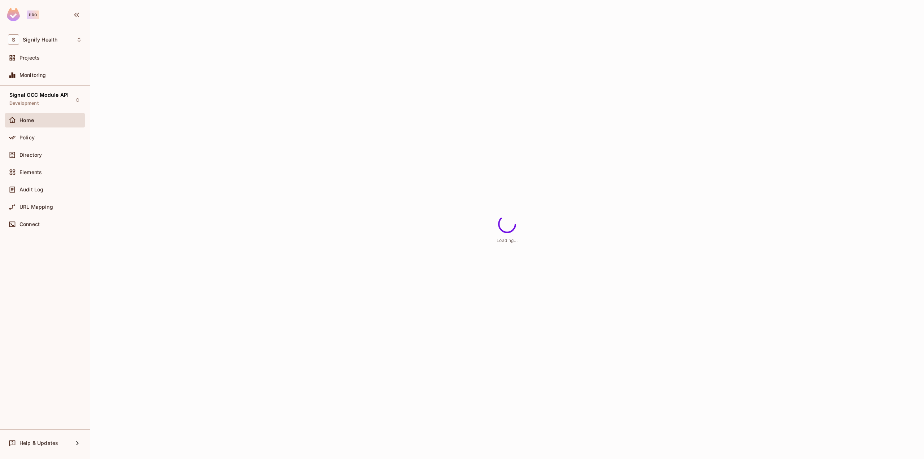  Describe the element at coordinates (33, 75) in the screenshot. I see `span: Monitoring` at that location.